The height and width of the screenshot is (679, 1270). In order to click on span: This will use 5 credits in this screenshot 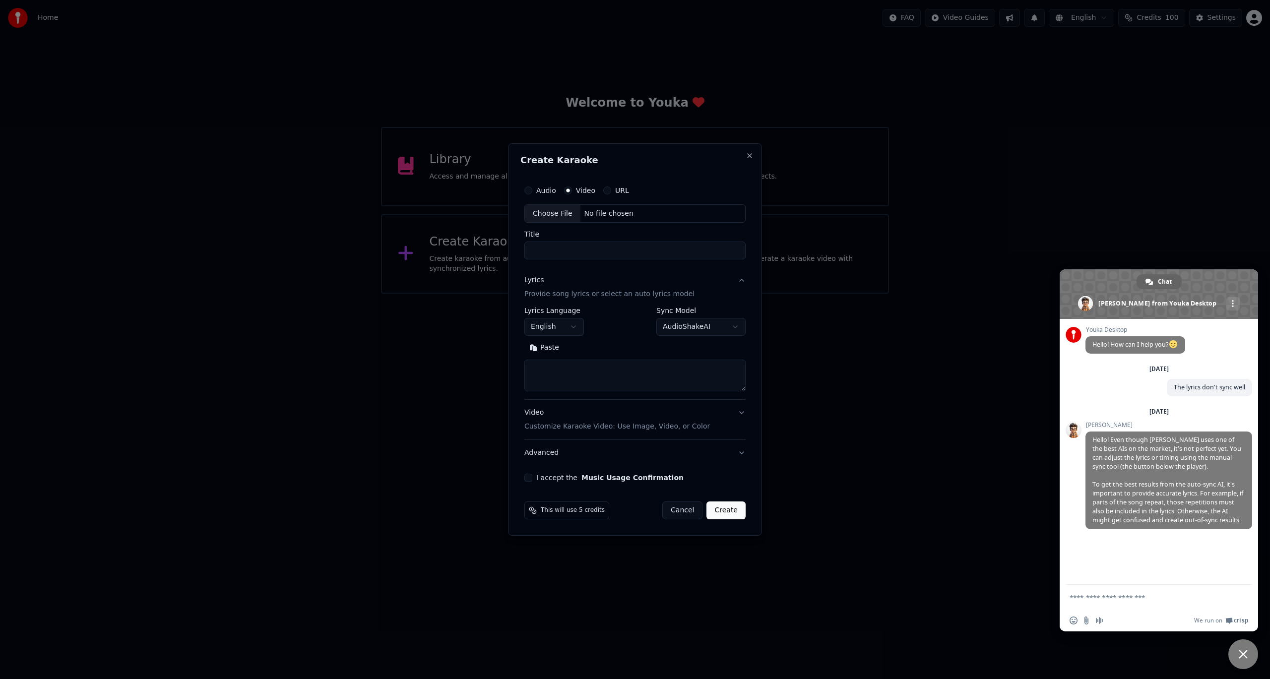, I will do `click(573, 511)`.